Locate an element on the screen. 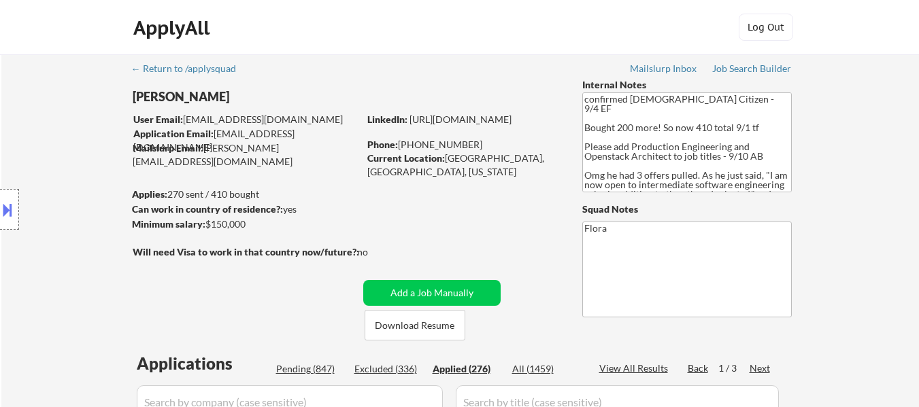 This screenshot has width=919, height=407. div: Excluded (336) is located at coordinates (388, 369).